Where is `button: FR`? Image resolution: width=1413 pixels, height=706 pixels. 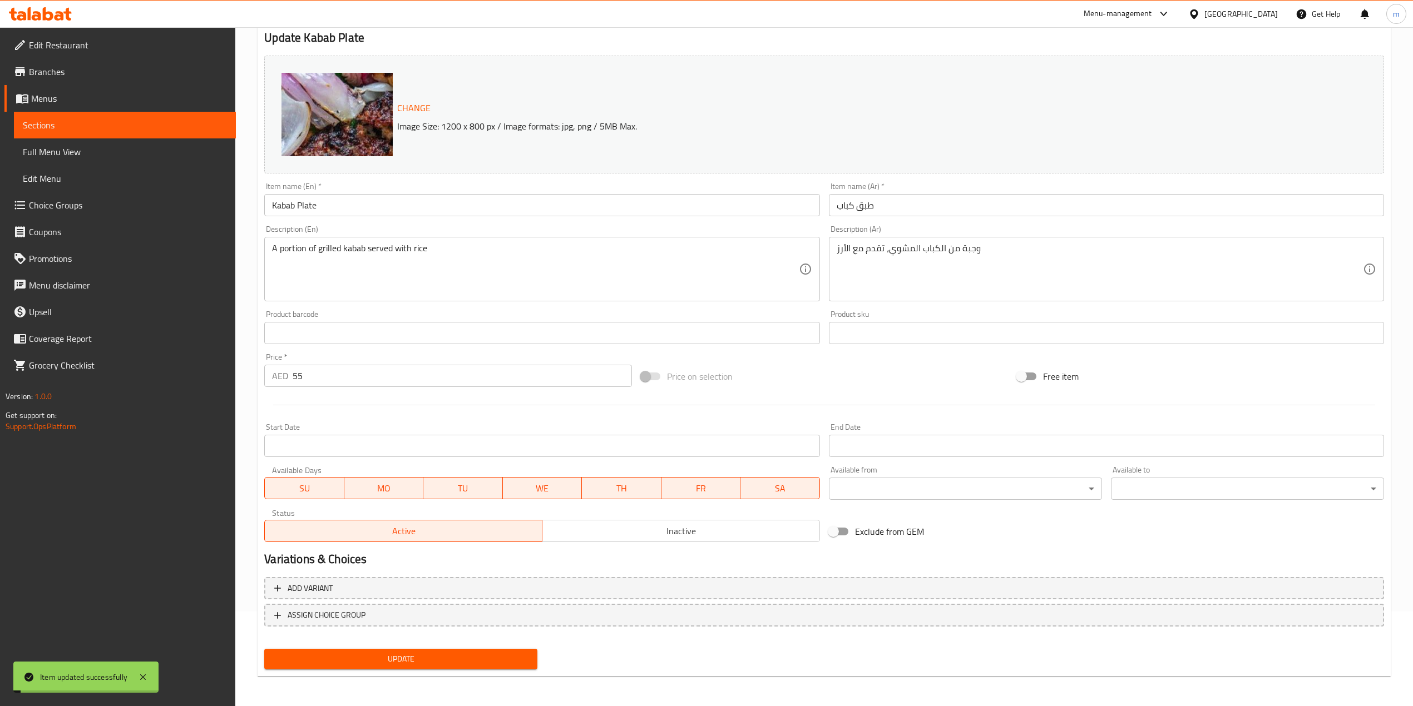 button: FR is located at coordinates (701, 488).